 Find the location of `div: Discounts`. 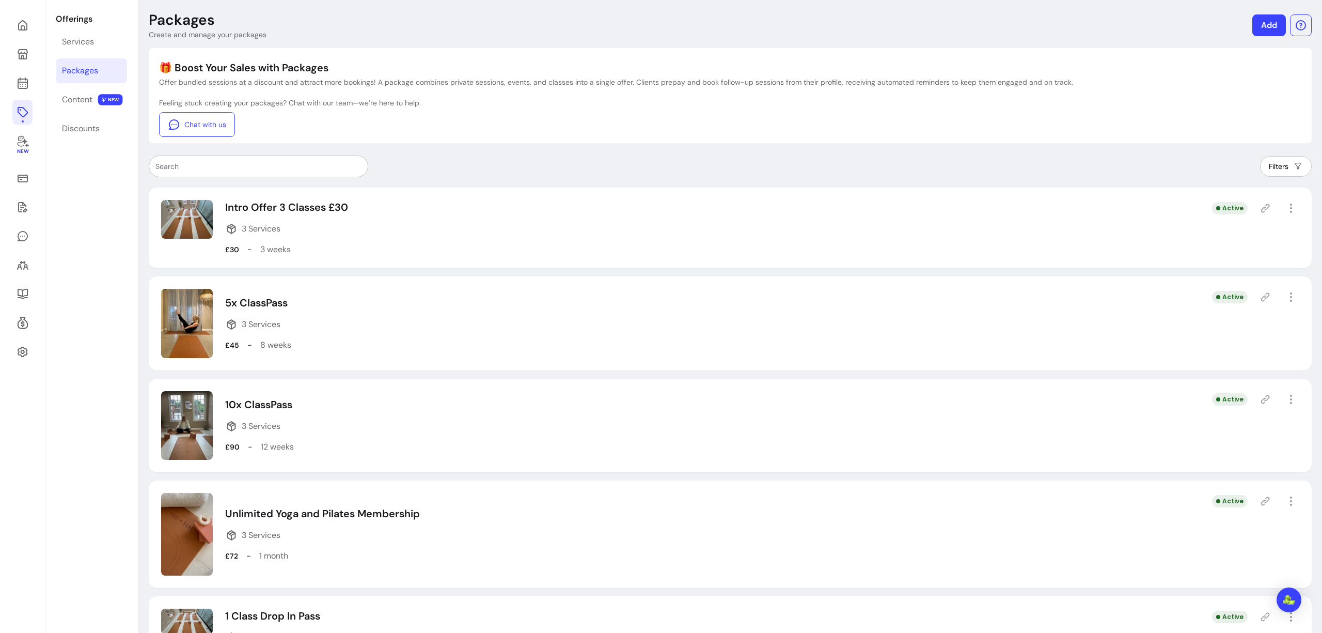

div: Discounts is located at coordinates (81, 129).